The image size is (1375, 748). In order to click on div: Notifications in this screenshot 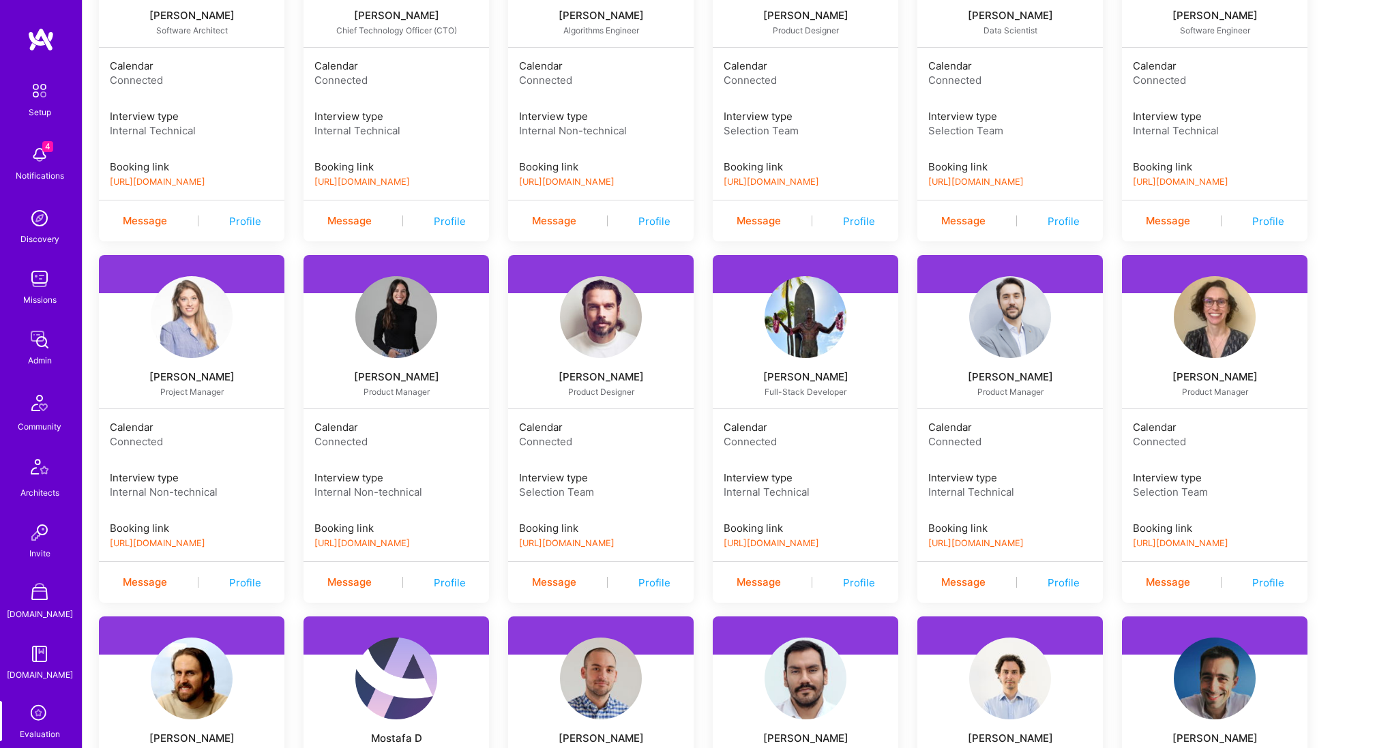, I will do `click(40, 175)`.